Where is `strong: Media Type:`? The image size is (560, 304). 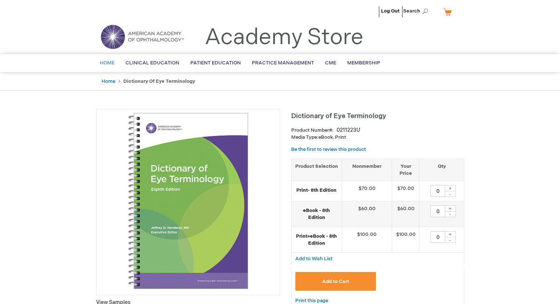 strong: Media Type: is located at coordinates (305, 137).